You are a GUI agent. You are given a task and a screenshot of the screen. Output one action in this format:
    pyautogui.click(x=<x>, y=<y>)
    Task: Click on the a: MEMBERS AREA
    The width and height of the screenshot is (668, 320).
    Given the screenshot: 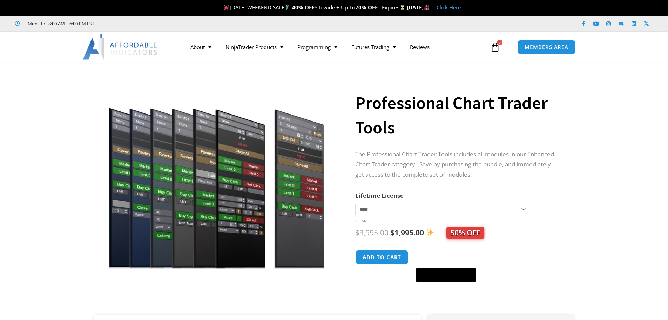 What is the action you would take?
    pyautogui.click(x=546, y=47)
    